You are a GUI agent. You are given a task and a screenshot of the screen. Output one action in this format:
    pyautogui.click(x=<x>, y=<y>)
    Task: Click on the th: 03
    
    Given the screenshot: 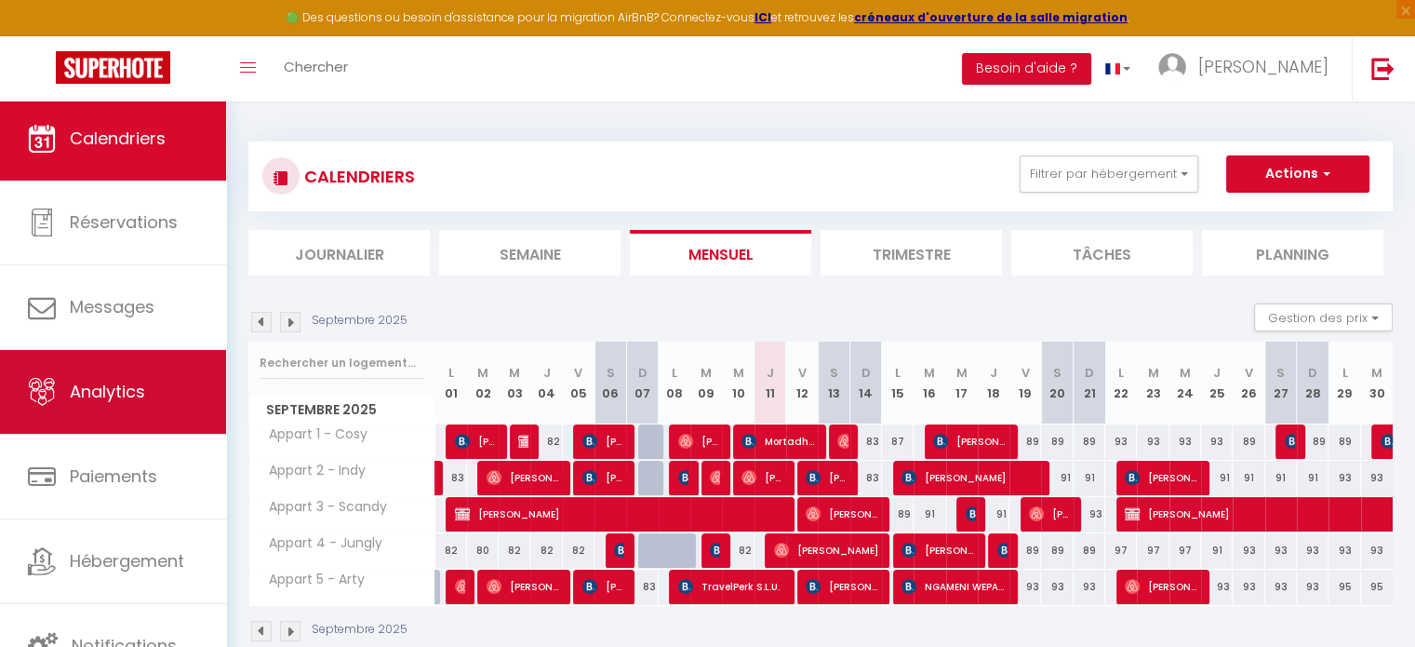 What is the action you would take?
    pyautogui.click(x=514, y=382)
    